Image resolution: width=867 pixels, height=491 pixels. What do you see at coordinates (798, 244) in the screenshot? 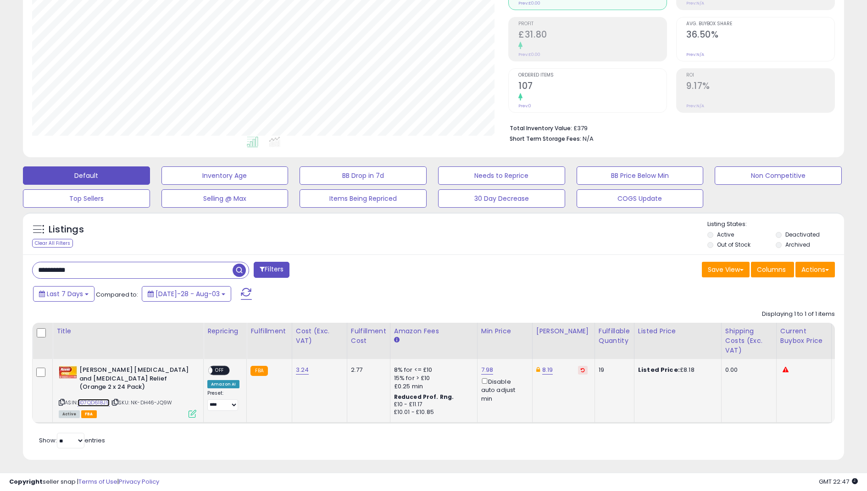
I see `label: Archived` at bounding box center [798, 244].